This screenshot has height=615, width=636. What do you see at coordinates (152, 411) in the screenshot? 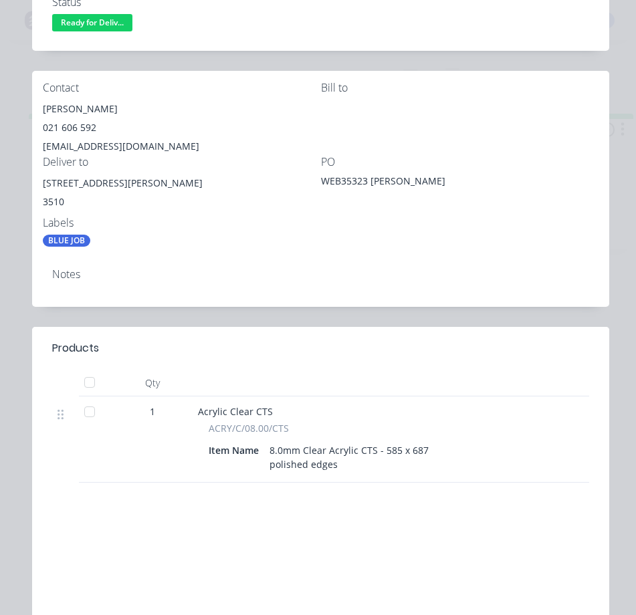
I see `span: 1` at bounding box center [152, 411].